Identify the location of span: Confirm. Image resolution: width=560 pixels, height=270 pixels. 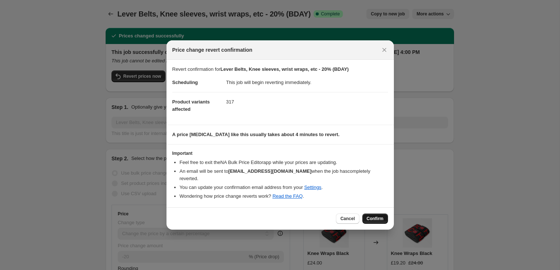
(375, 218).